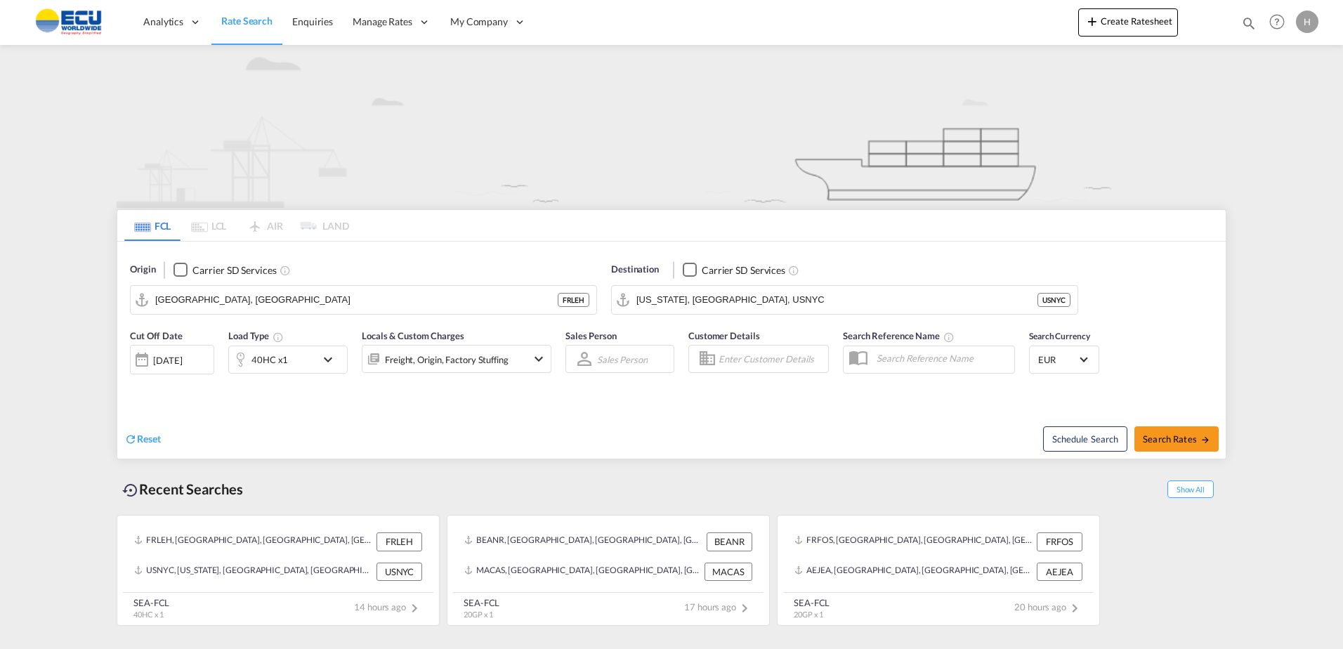  Describe the element at coordinates (278, 337) in the screenshot. I see `md-icon: Select multiple loads to view rates` at that location.